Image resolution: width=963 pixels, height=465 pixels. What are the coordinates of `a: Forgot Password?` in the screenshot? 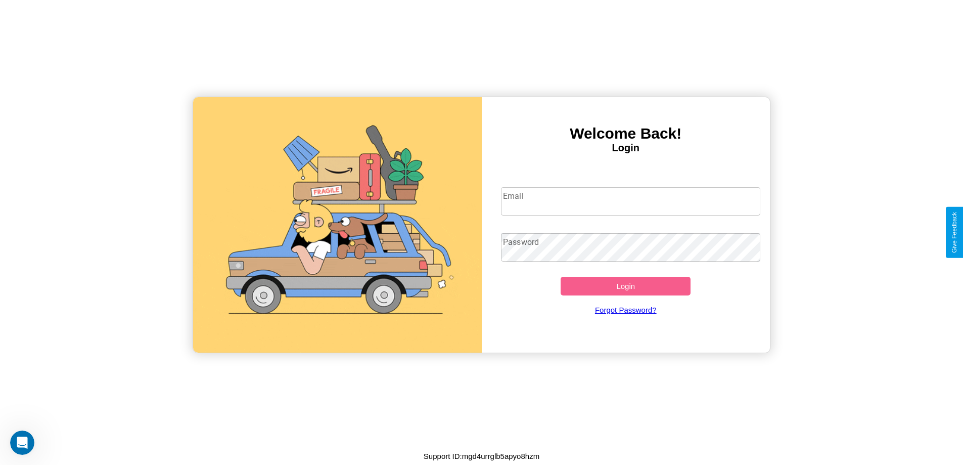 It's located at (625, 309).